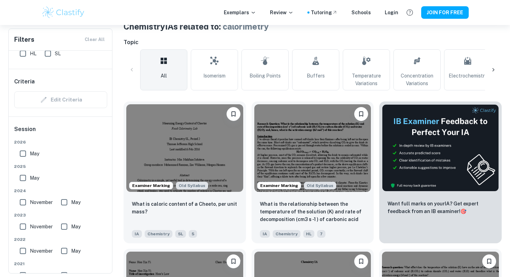  I want to click on span: 7, so click(321, 233).